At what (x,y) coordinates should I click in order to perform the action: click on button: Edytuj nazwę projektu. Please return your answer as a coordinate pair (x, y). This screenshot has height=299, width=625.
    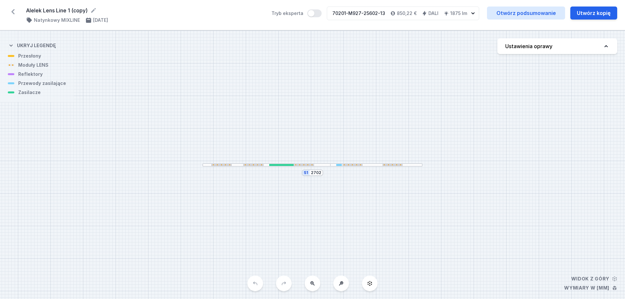
    Looking at the image, I should click on (93, 10).